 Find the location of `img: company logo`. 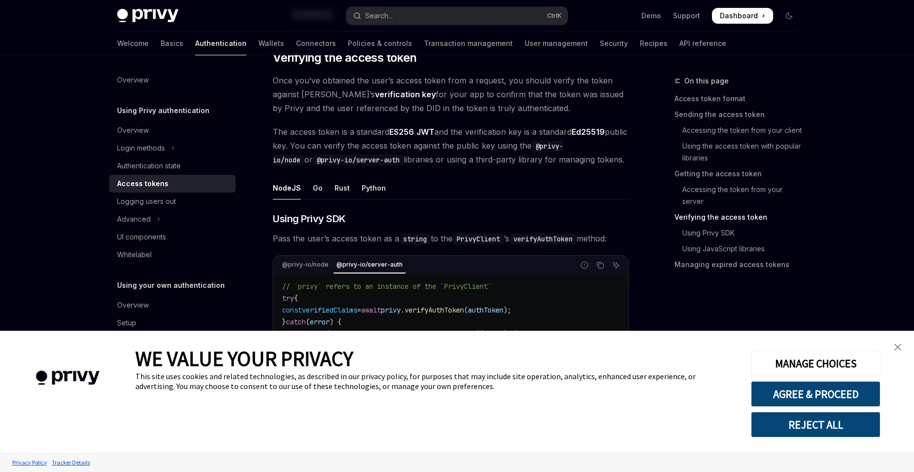

img: company logo is located at coordinates (68, 378).